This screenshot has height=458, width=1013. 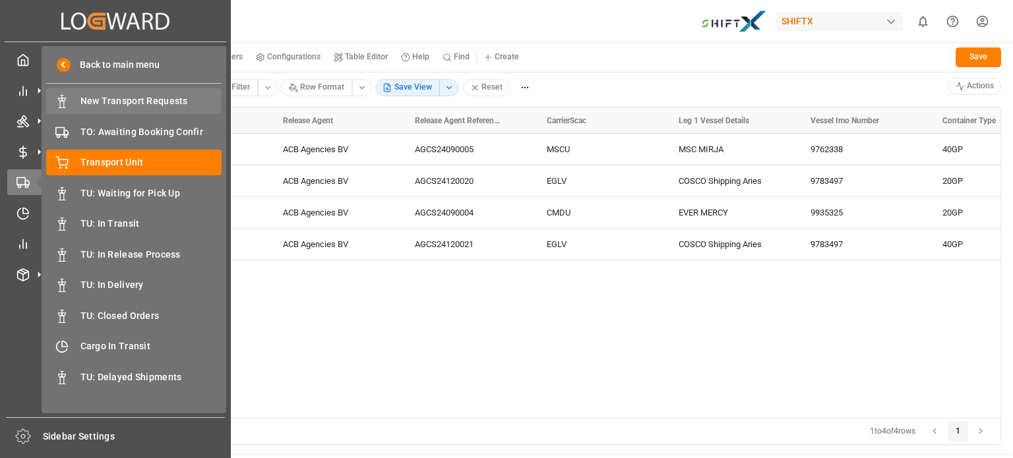 What do you see at coordinates (151, 193) in the screenshot?
I see `span: TU: Waiting for Pick Up` at bounding box center [151, 193].